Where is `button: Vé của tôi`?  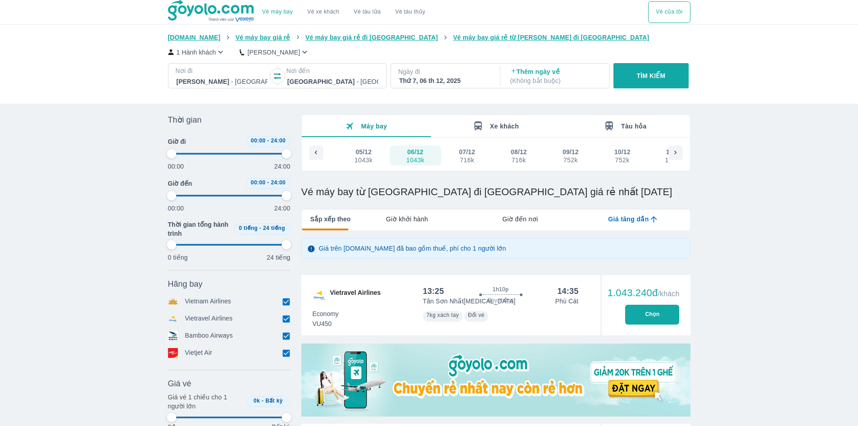 button: Vé của tôi is located at coordinates (669, 12).